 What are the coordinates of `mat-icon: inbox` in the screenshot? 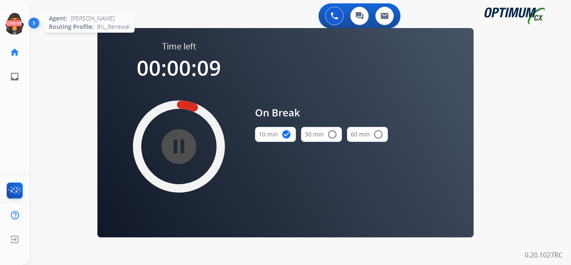 It's located at (15, 77).